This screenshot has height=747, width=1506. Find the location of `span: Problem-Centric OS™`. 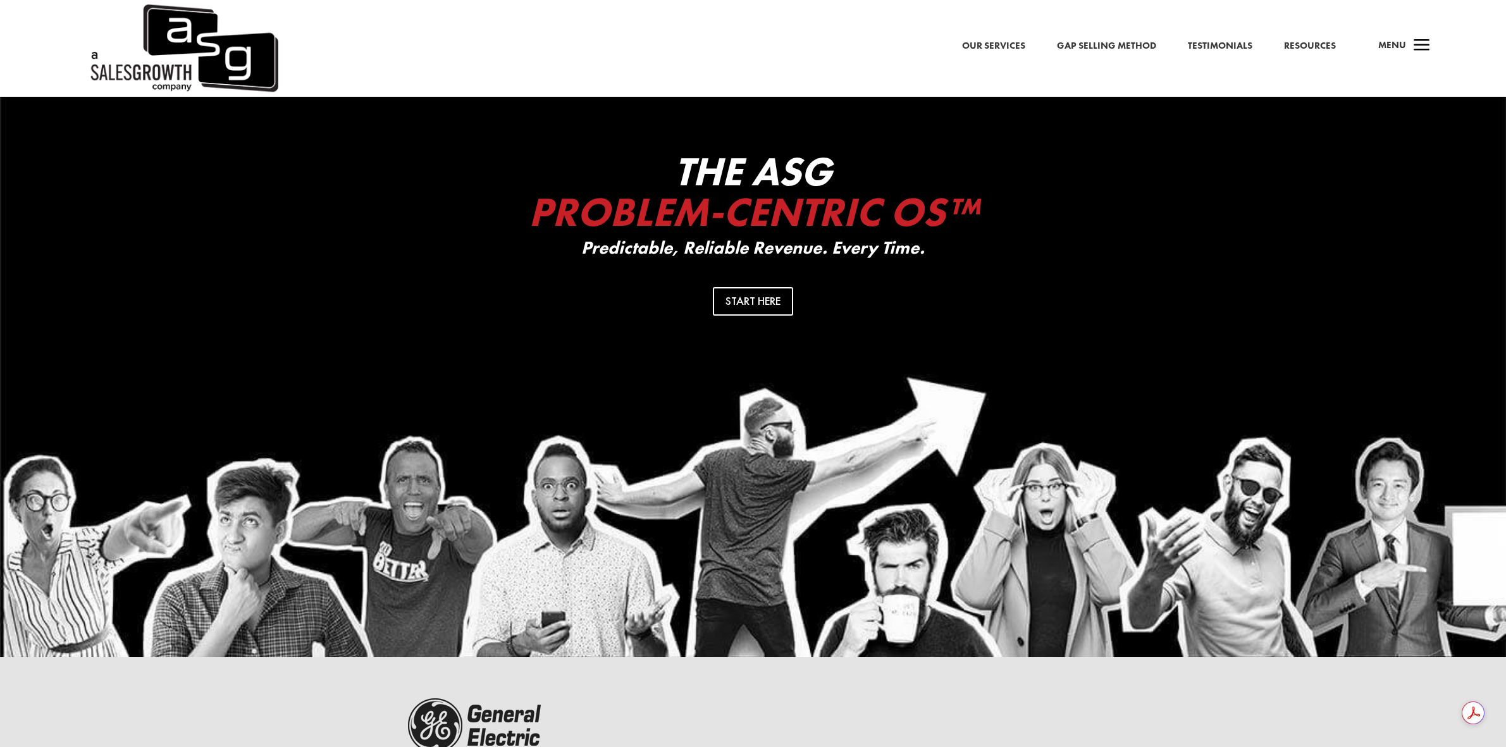

span: Problem-Centric OS™ is located at coordinates (753, 212).